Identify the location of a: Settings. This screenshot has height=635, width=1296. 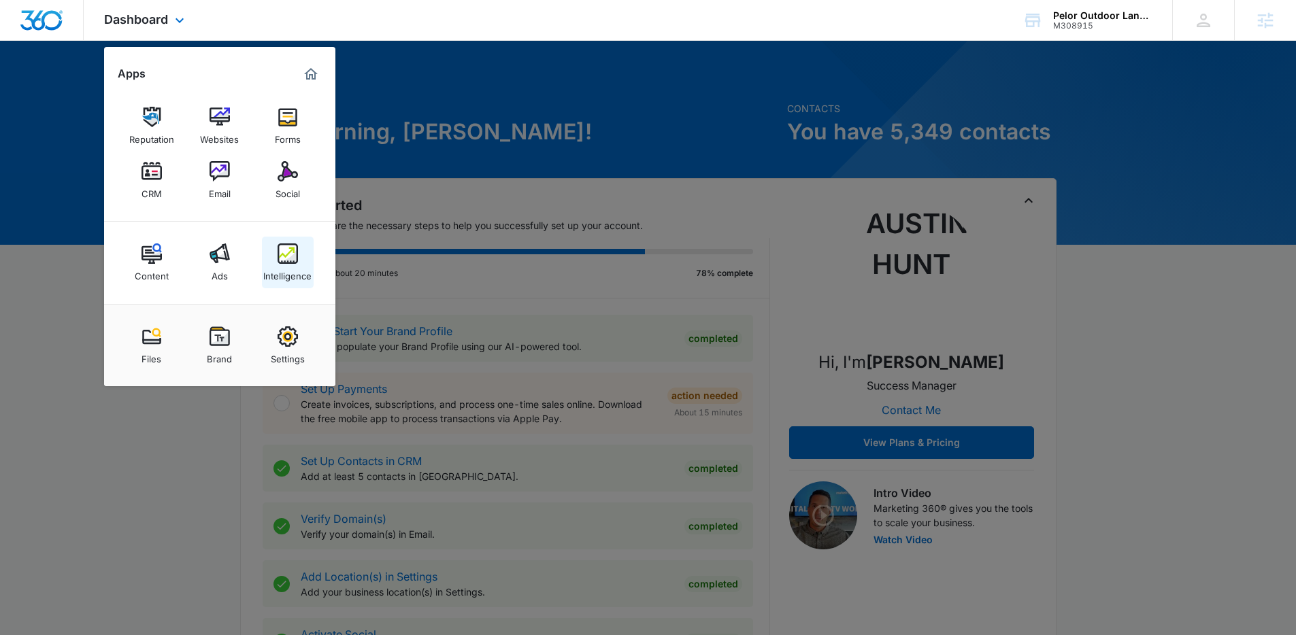
(288, 346).